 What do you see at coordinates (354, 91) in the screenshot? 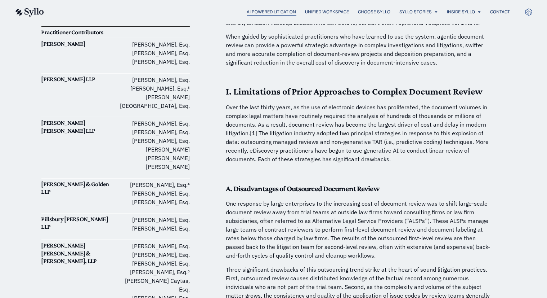
I see `strong: I. Limitations of Prior Approaches to Complex Document Review` at bounding box center [354, 91].